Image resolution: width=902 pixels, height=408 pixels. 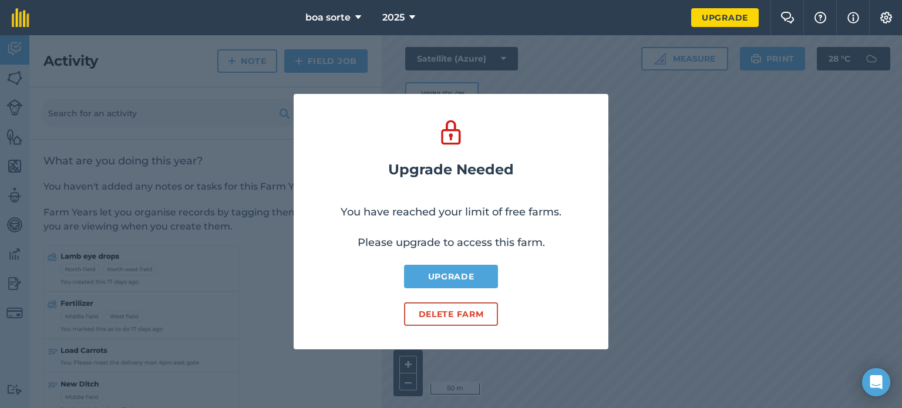 I want to click on img: Two speech bubbles overlapping with the left bubble in the forefront, so click(x=788, y=18).